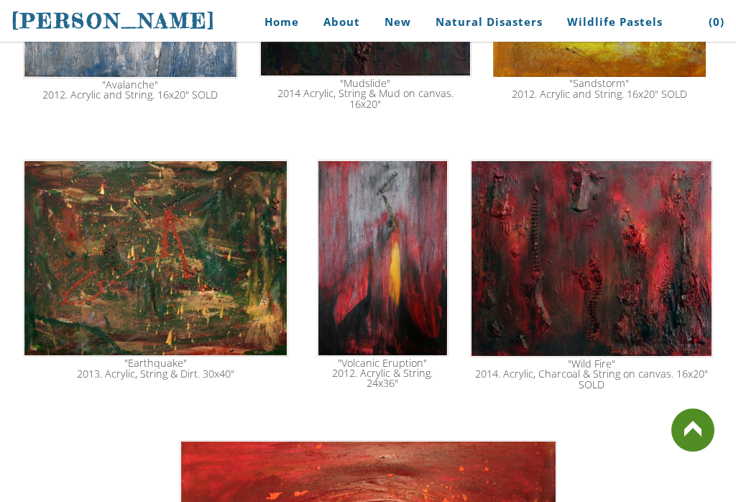 Image resolution: width=736 pixels, height=502 pixels. What do you see at coordinates (276, 22) in the screenshot?
I see `a: Home` at bounding box center [276, 22].